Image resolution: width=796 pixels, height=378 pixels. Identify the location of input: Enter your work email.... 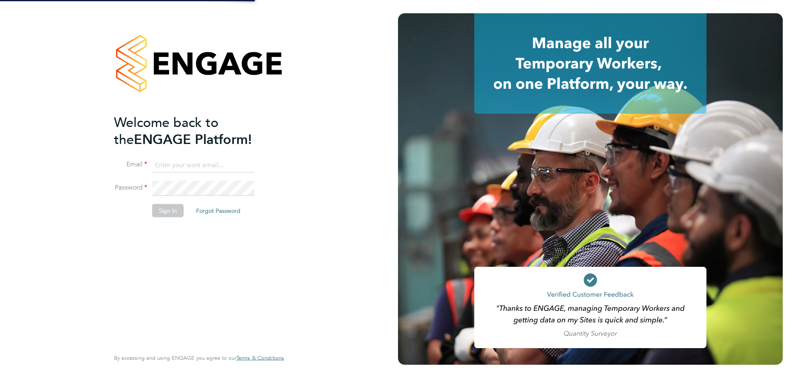
(203, 165).